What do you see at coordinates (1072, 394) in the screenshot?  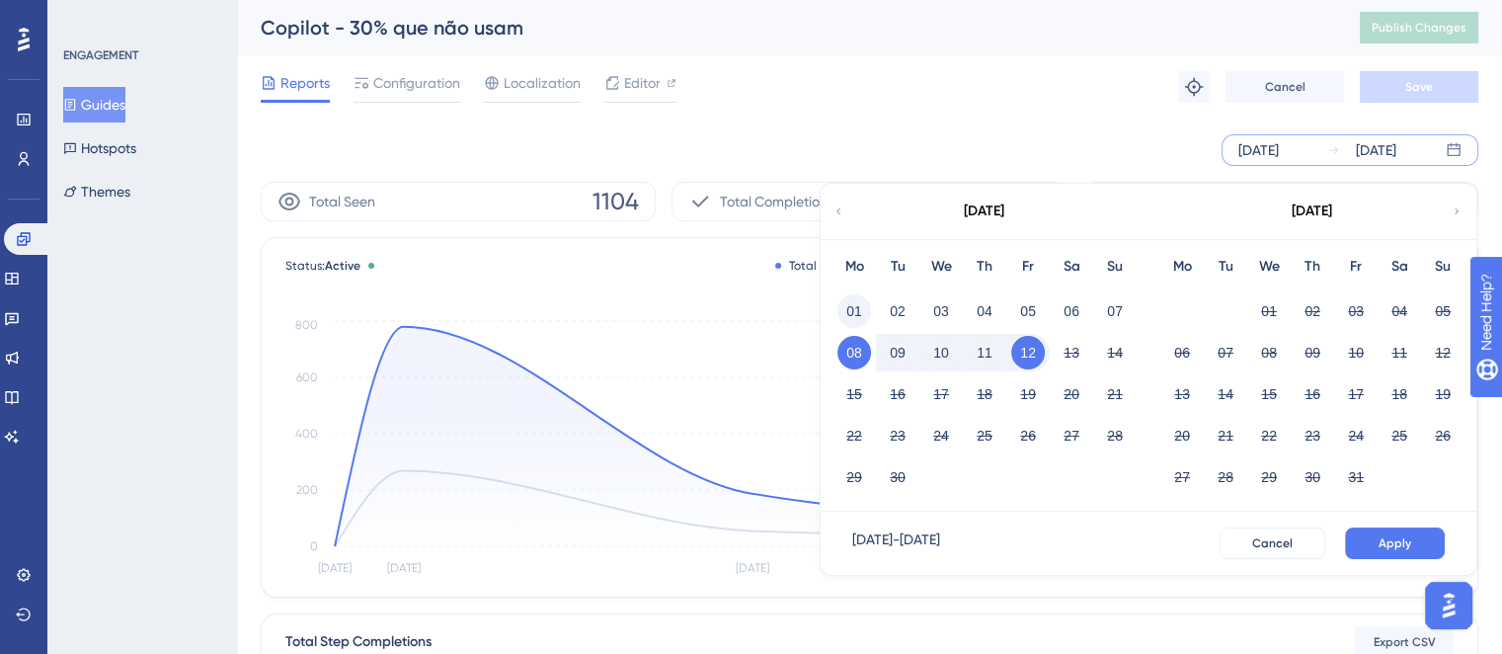 I see `button: 20` at bounding box center [1072, 394].